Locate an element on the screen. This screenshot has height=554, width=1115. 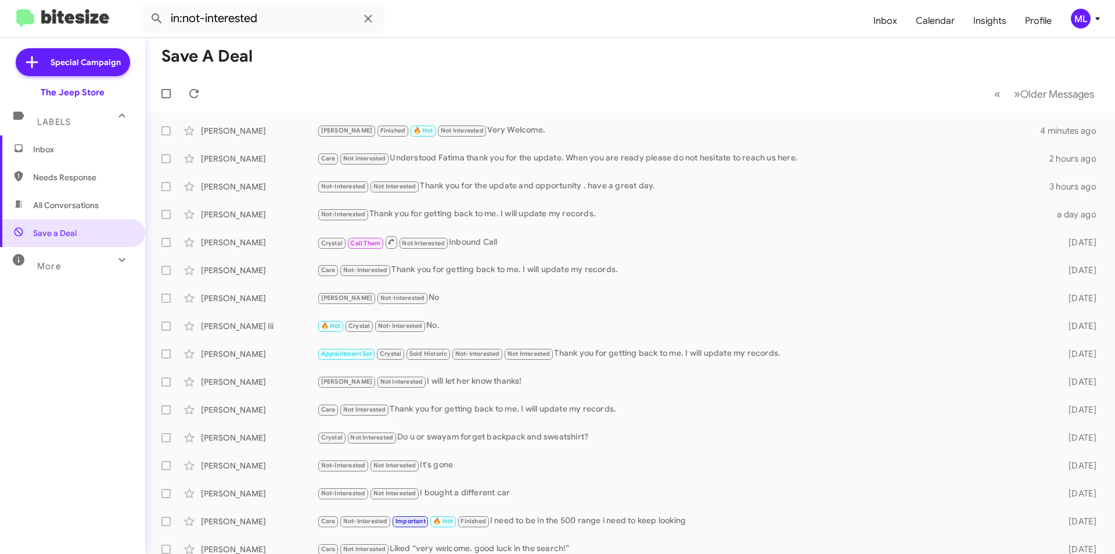
div: Thank you for the update and opportunity . have a great day. is located at coordinates (683, 186).